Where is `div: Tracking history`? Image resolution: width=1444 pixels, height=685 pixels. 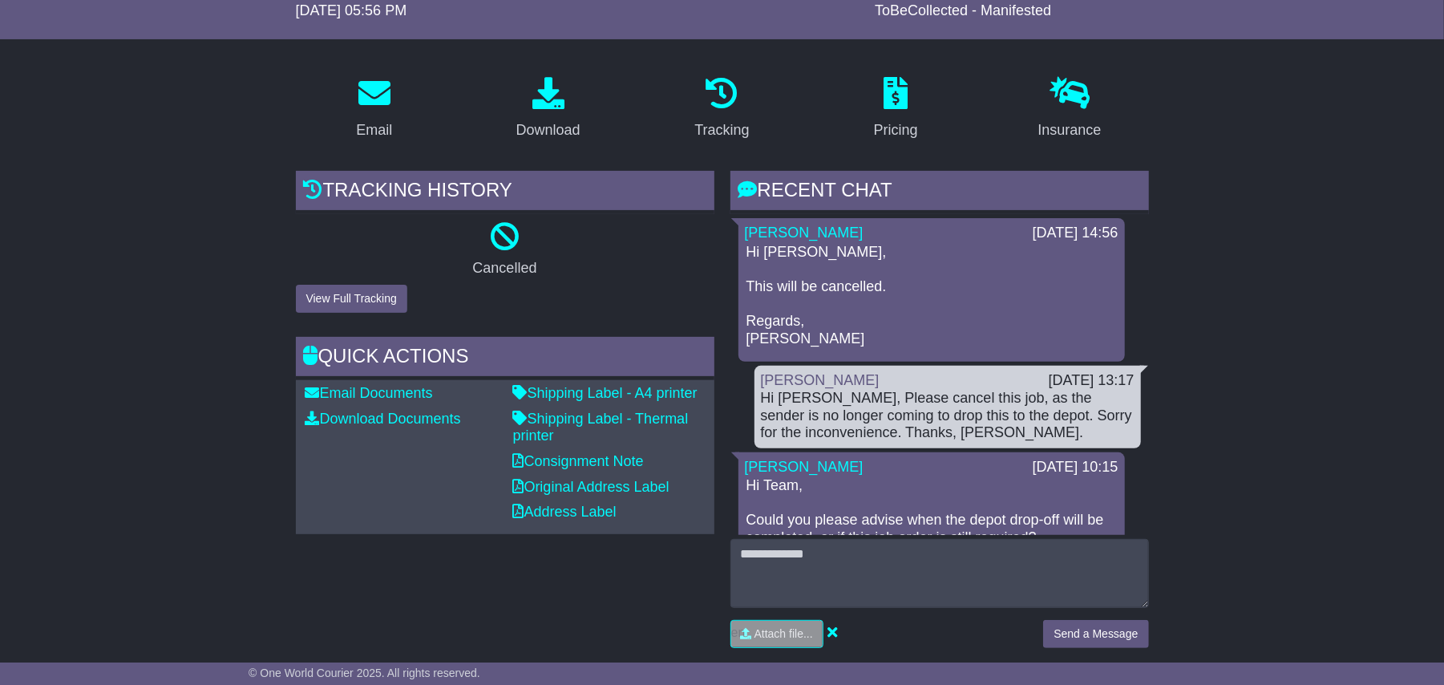
div: Tracking history is located at coordinates (505, 192).